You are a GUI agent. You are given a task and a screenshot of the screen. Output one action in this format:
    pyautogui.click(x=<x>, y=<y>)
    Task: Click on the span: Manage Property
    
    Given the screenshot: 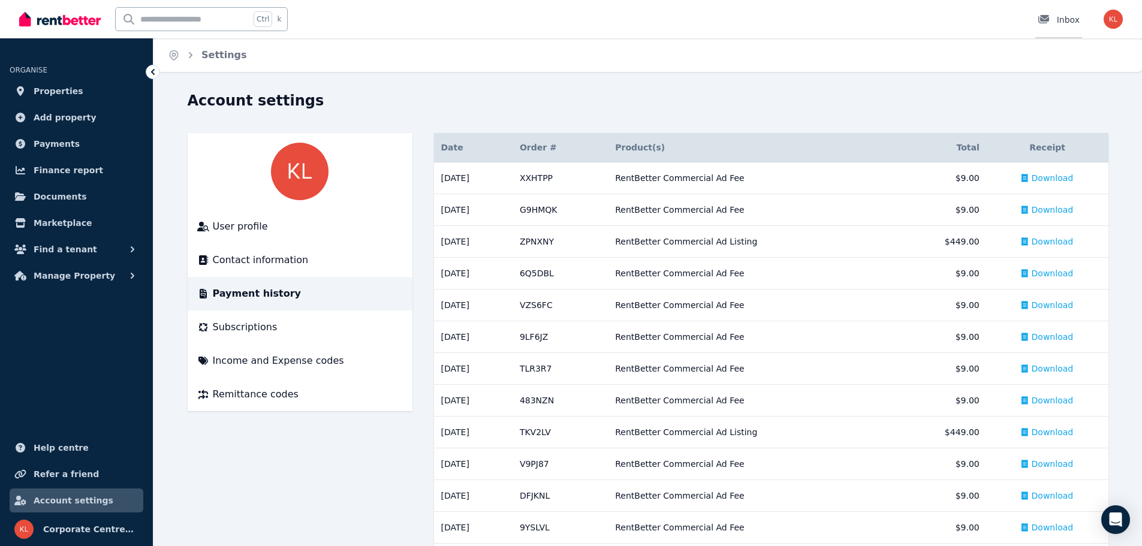 What is the action you would take?
    pyautogui.click(x=74, y=276)
    